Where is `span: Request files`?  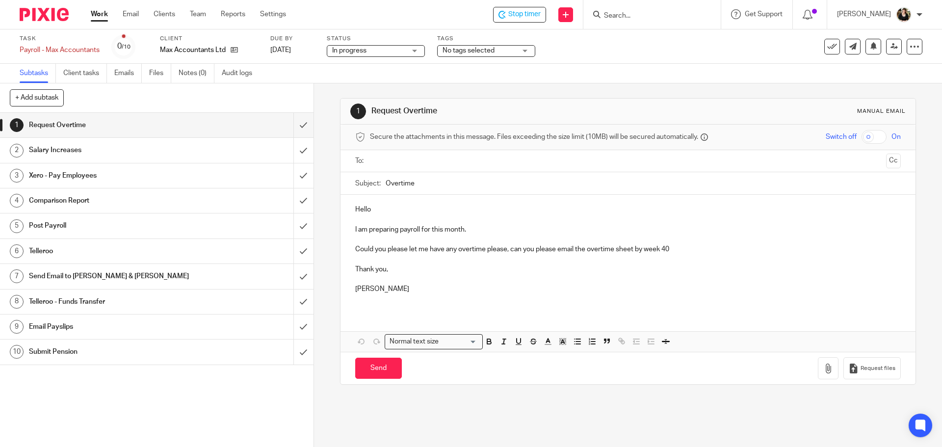
span: Request files is located at coordinates (878, 368).